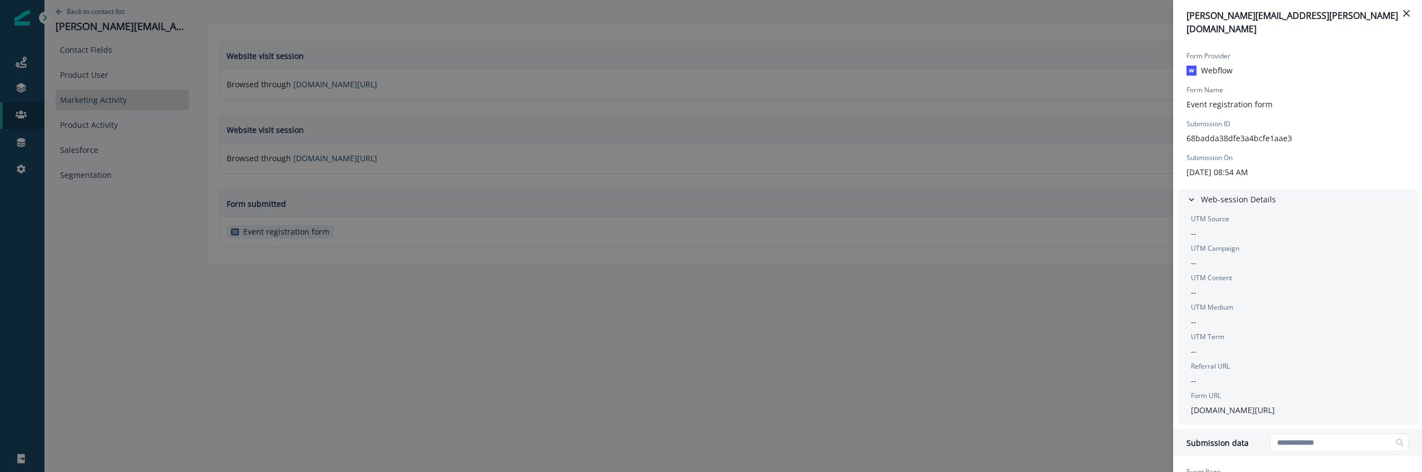 The image size is (1422, 472). I want to click on img: Webflow, so click(1191, 71).